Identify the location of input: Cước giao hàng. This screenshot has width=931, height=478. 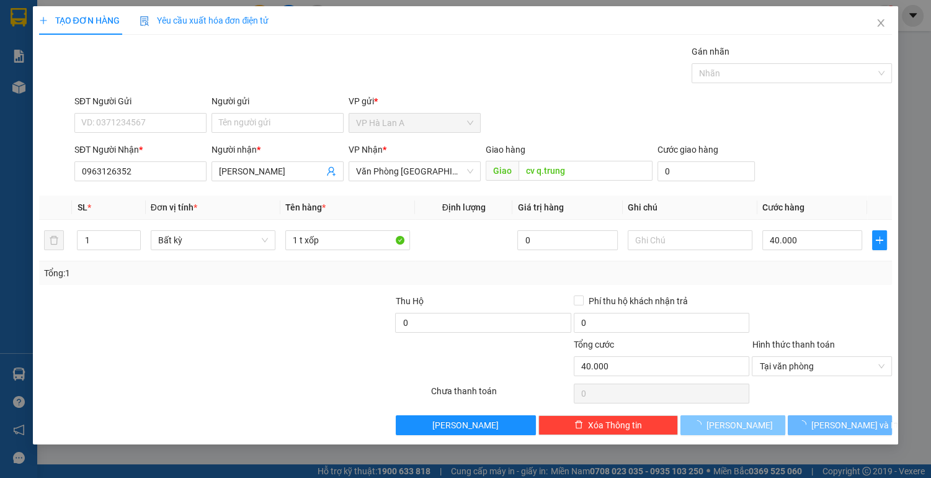
(706, 171).